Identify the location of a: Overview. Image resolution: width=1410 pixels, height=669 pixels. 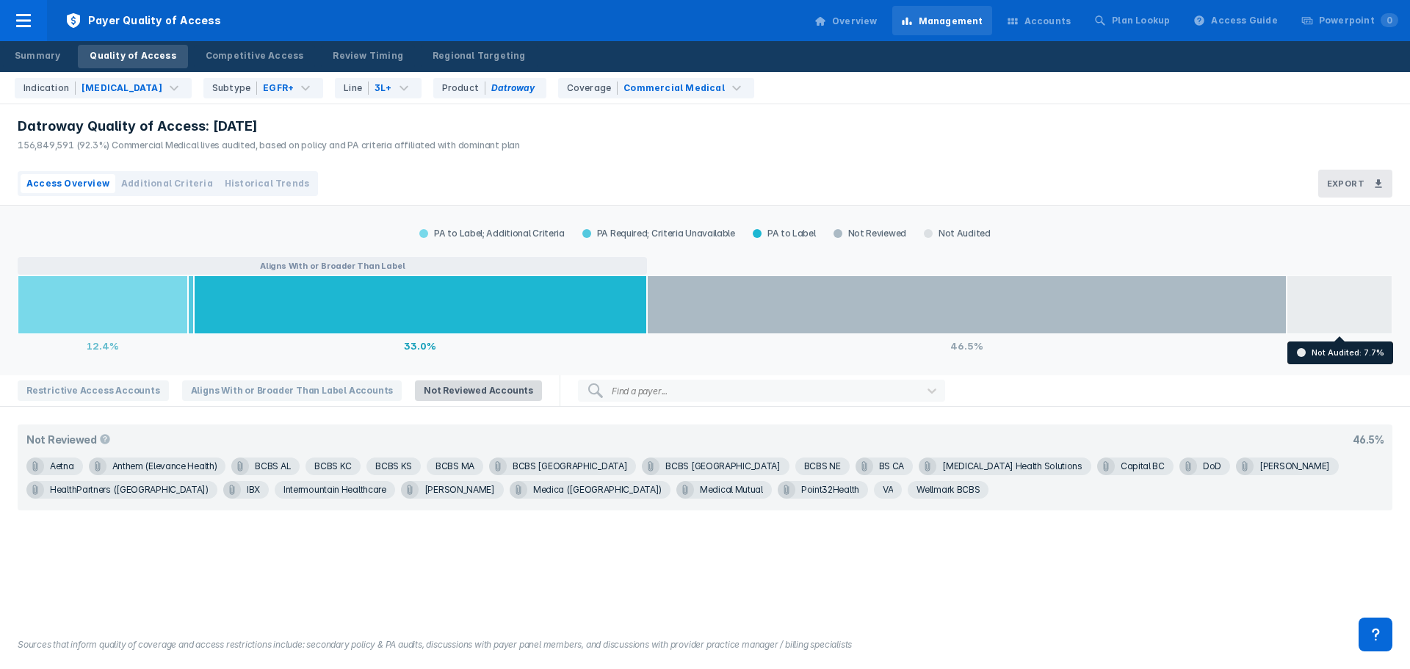
(846, 21).